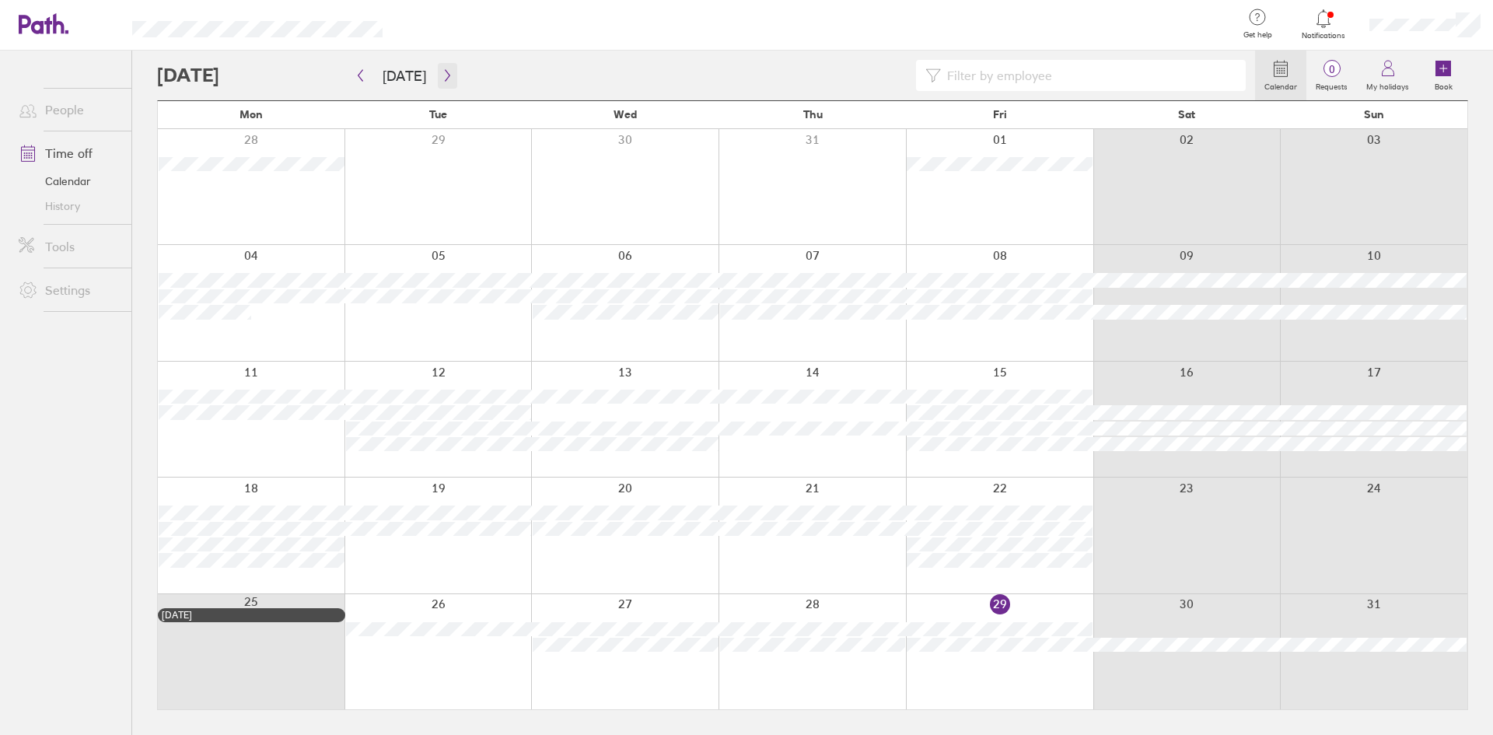 The height and width of the screenshot is (735, 1493). Describe the element at coordinates (251, 114) in the screenshot. I see `span: Mon` at that location.